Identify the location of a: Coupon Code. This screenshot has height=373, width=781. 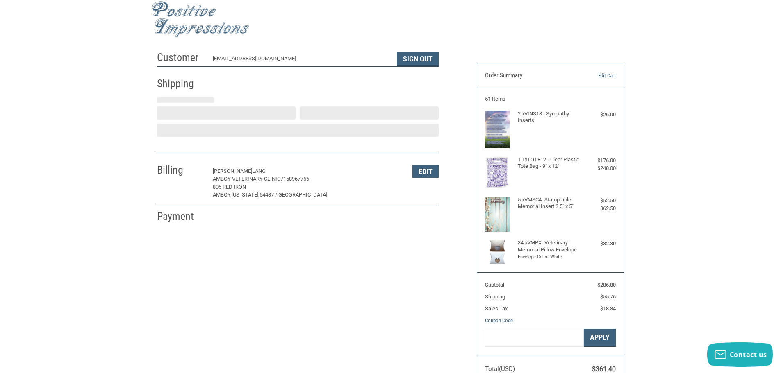
(499, 321).